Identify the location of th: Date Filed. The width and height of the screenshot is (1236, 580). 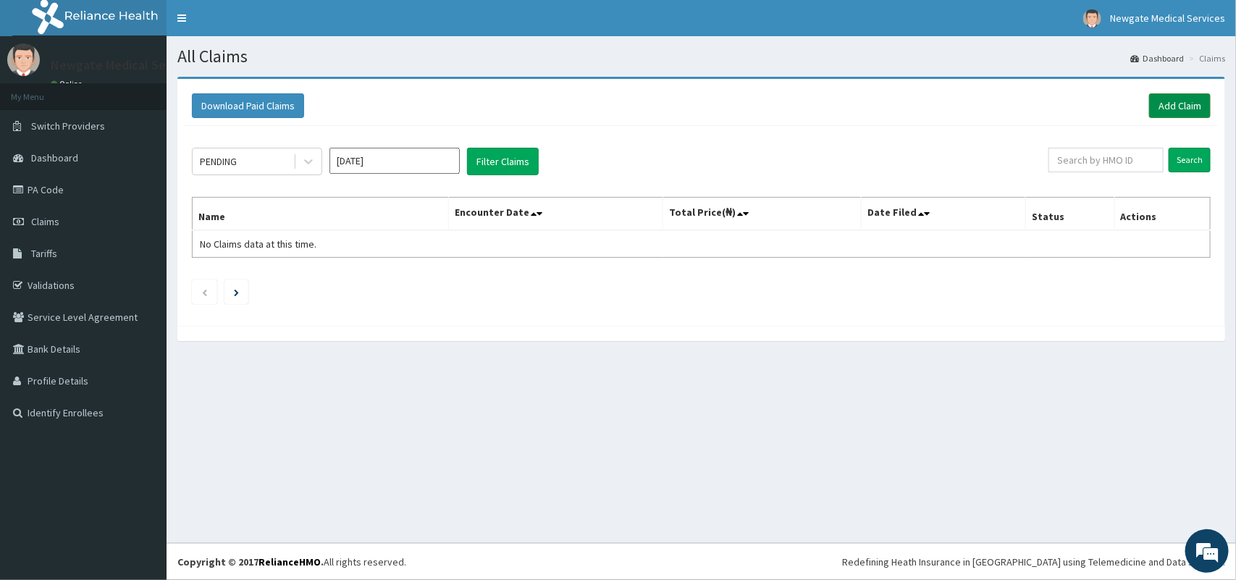
(943, 214).